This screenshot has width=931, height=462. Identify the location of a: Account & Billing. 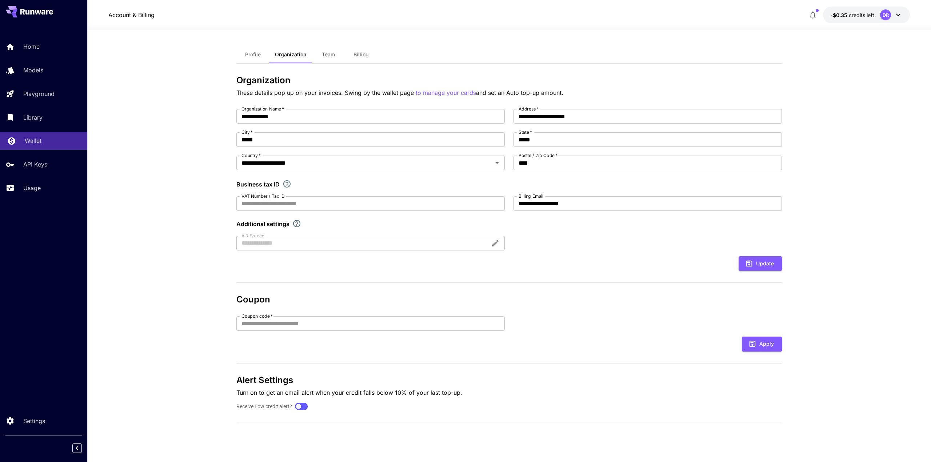
(131, 15).